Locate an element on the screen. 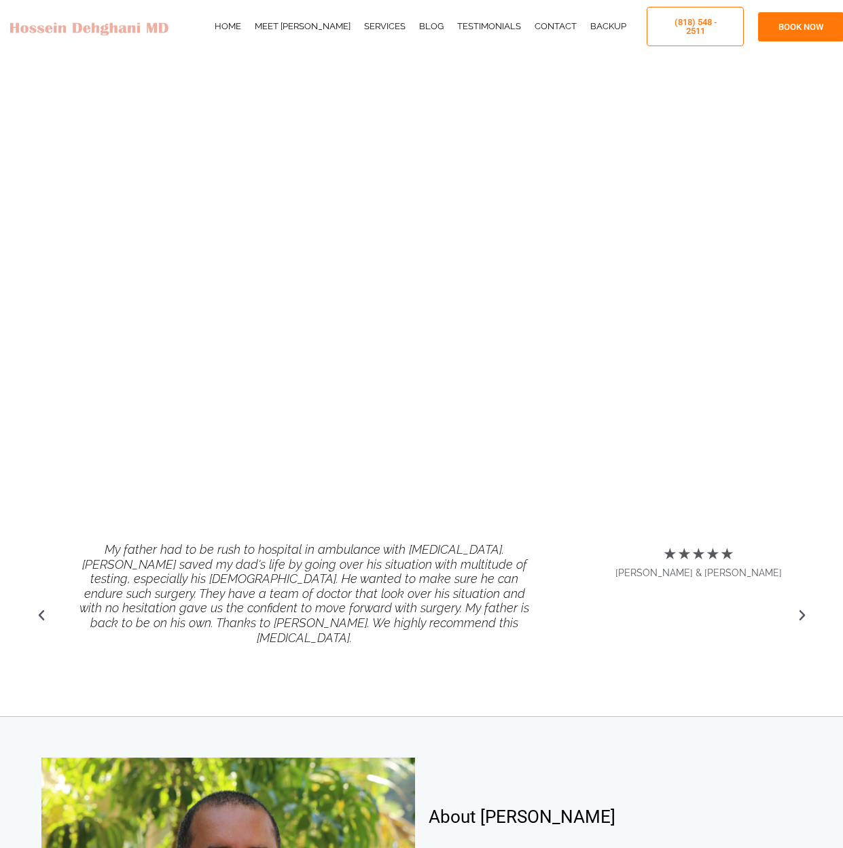  a: Contact is located at coordinates (556, 27).